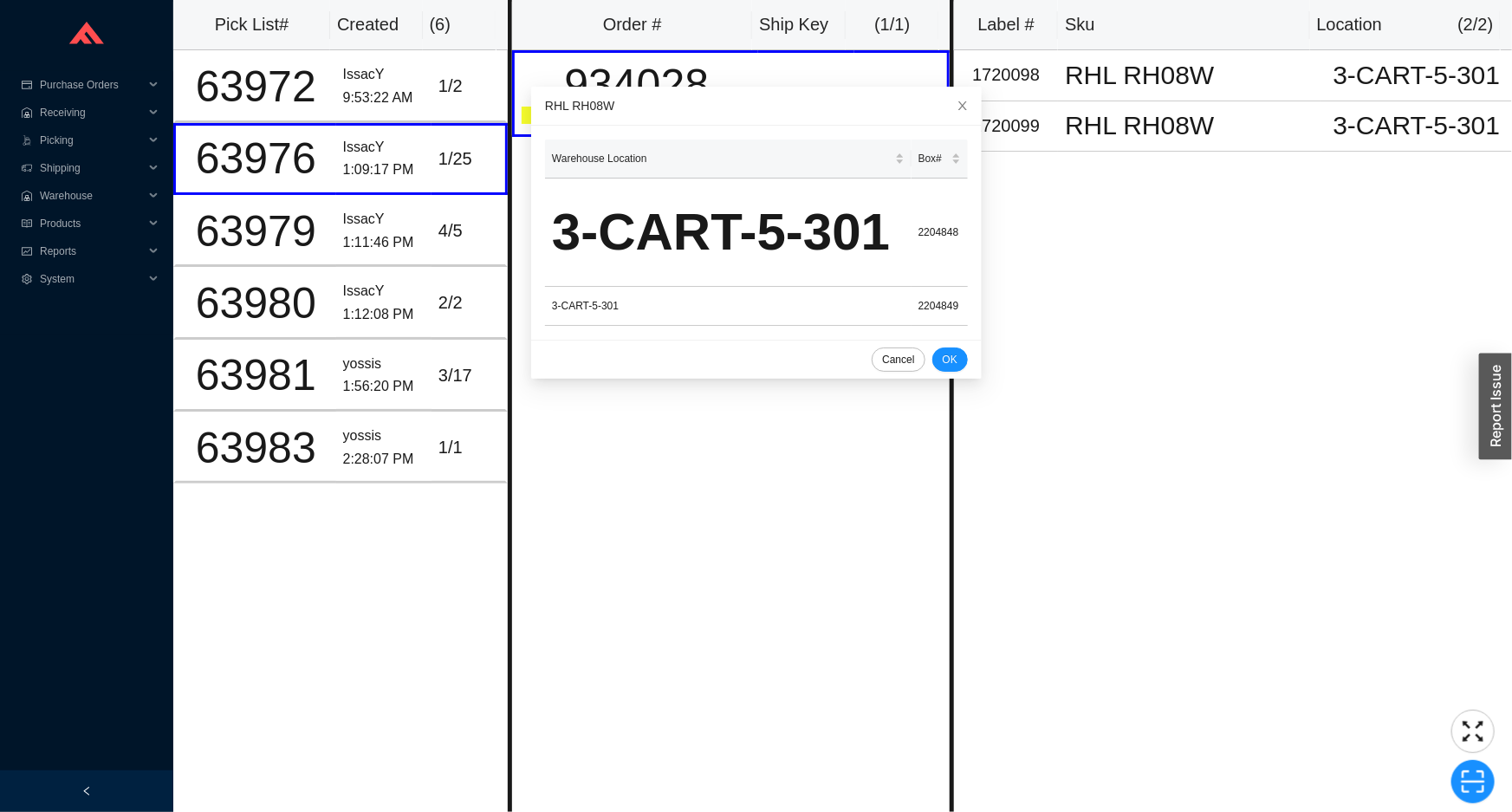  Describe the element at coordinates (468, 231) in the screenshot. I see `div: 4 / 5` at that location.